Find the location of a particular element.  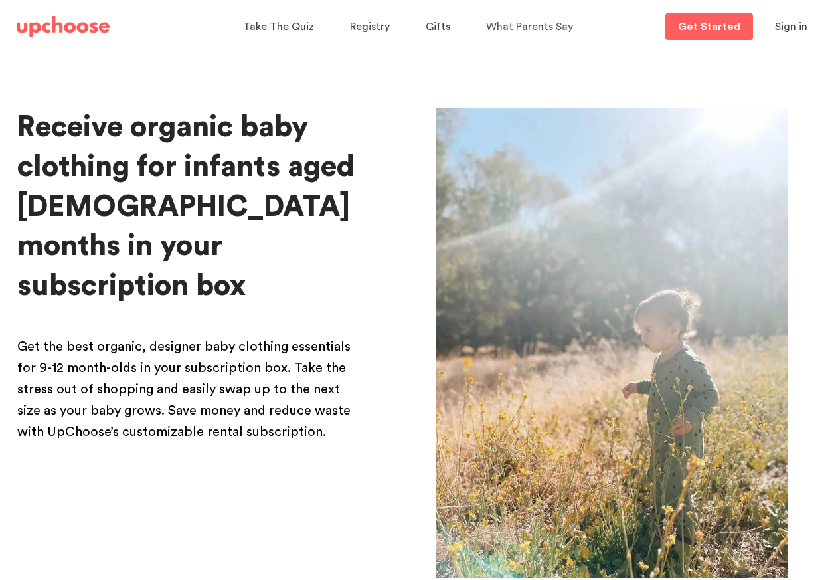

a: Take The Quiz is located at coordinates (280, 27).